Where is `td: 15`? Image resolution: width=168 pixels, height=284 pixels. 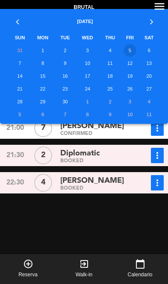
td: 15 is located at coordinates (43, 76).